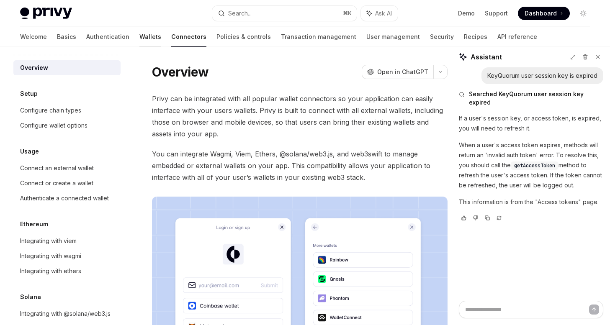  Describe the element at coordinates (531, 202) in the screenshot. I see `p: This information is from the "Access tokens" page.` at that location.